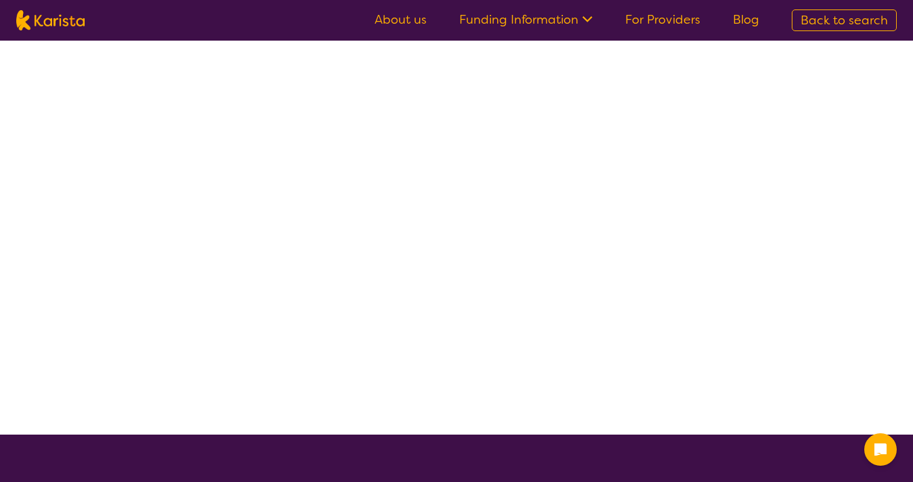  Describe the element at coordinates (662, 20) in the screenshot. I see `a: For Providers` at that location.